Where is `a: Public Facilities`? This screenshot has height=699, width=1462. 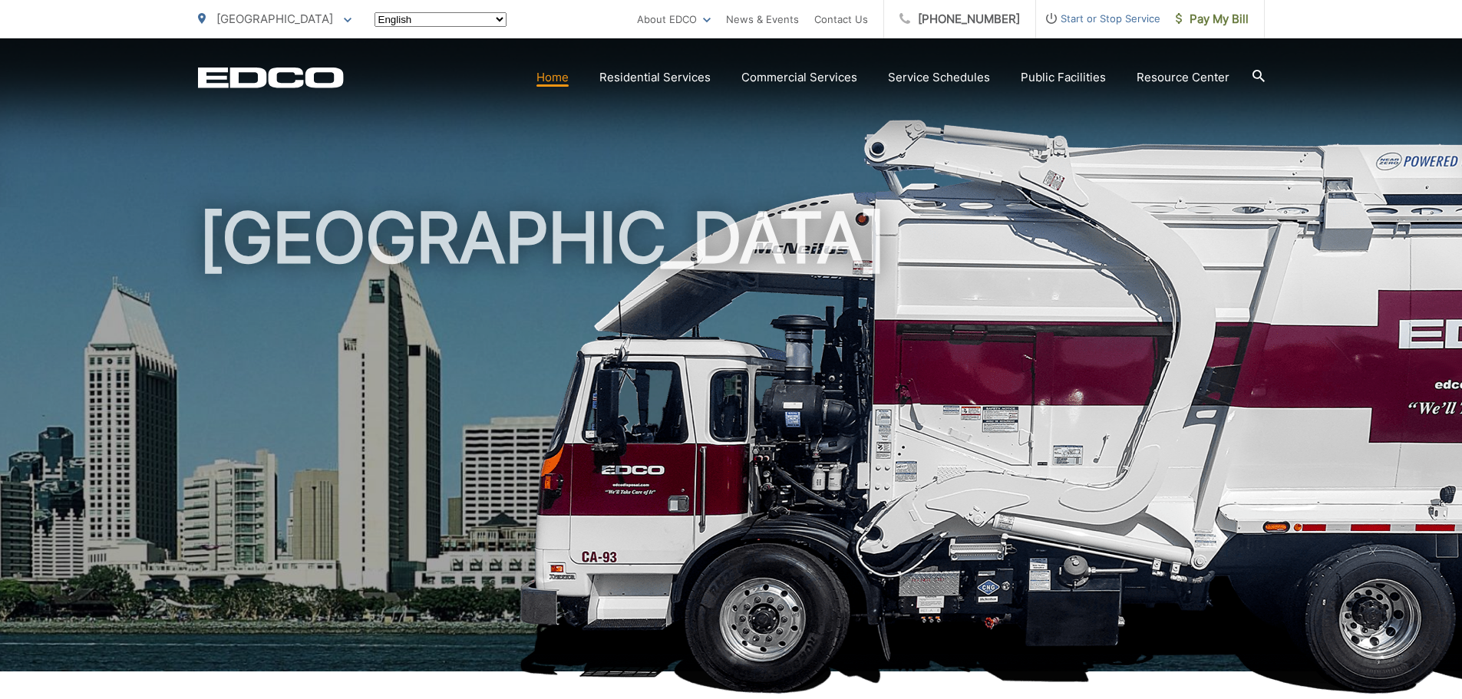 a: Public Facilities is located at coordinates (1063, 77).